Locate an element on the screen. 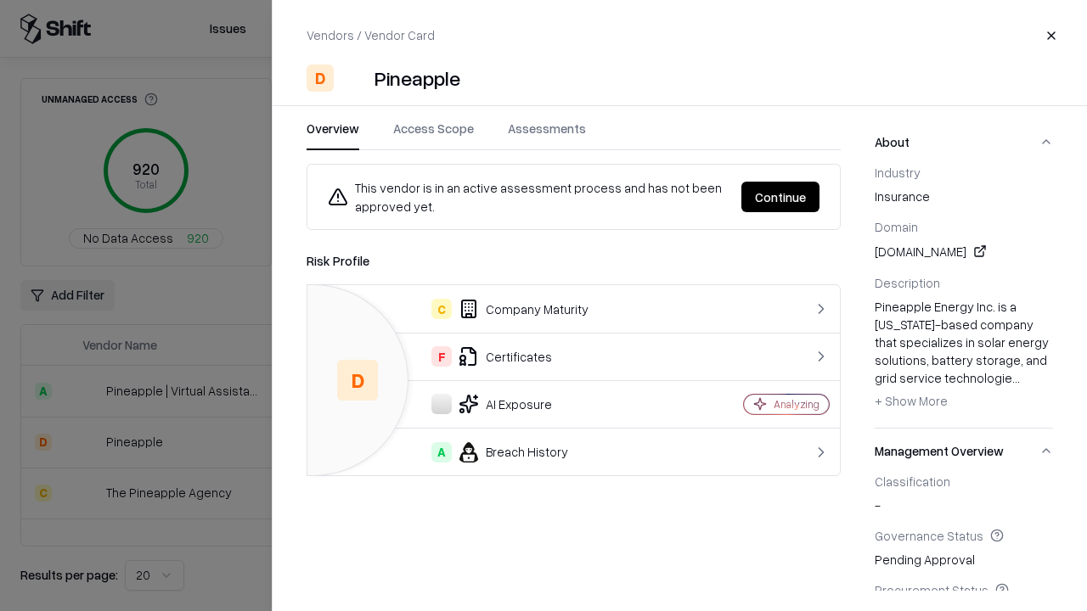 The width and height of the screenshot is (1087, 611). div: Risk Profile is located at coordinates (573, 261).